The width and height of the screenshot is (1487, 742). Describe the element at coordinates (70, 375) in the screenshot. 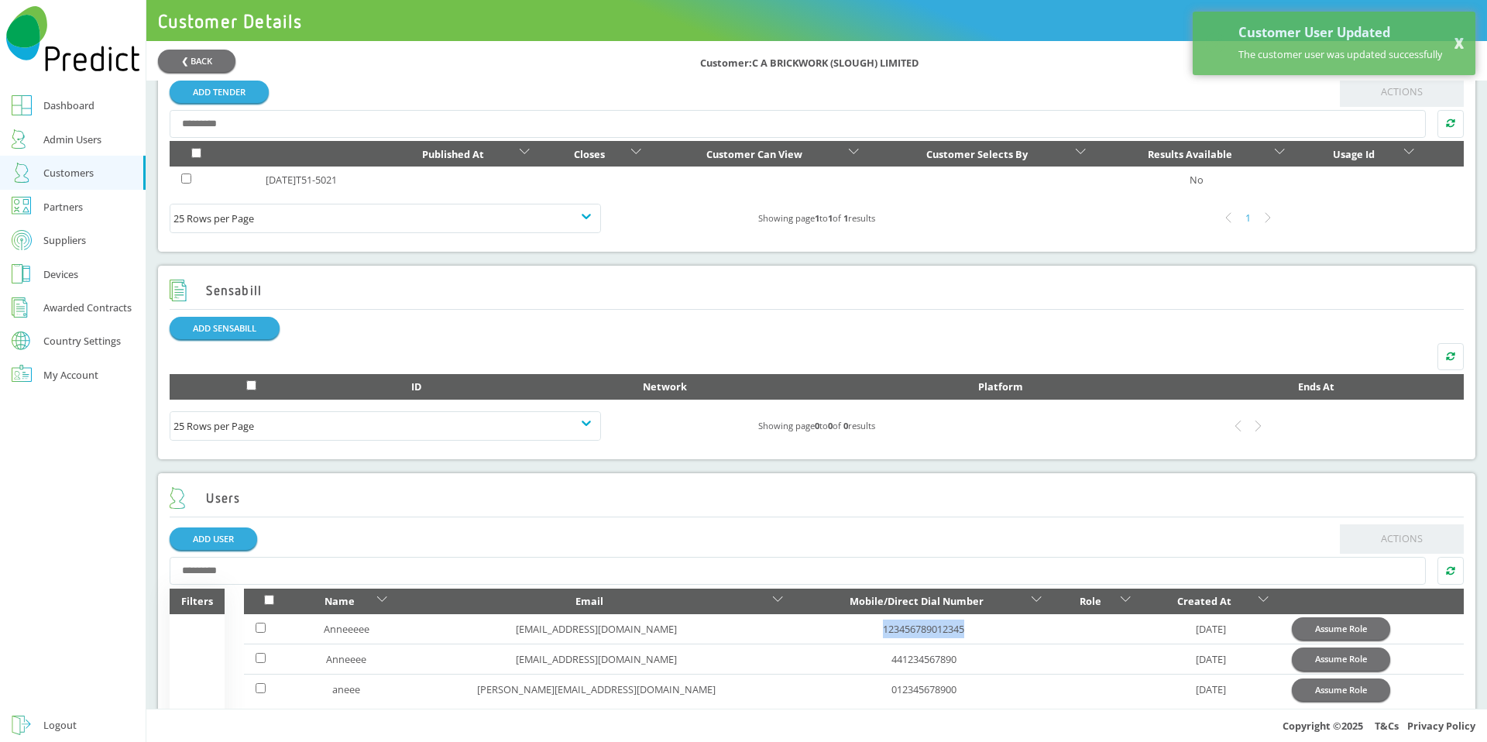

I see `div: My Account` at that location.